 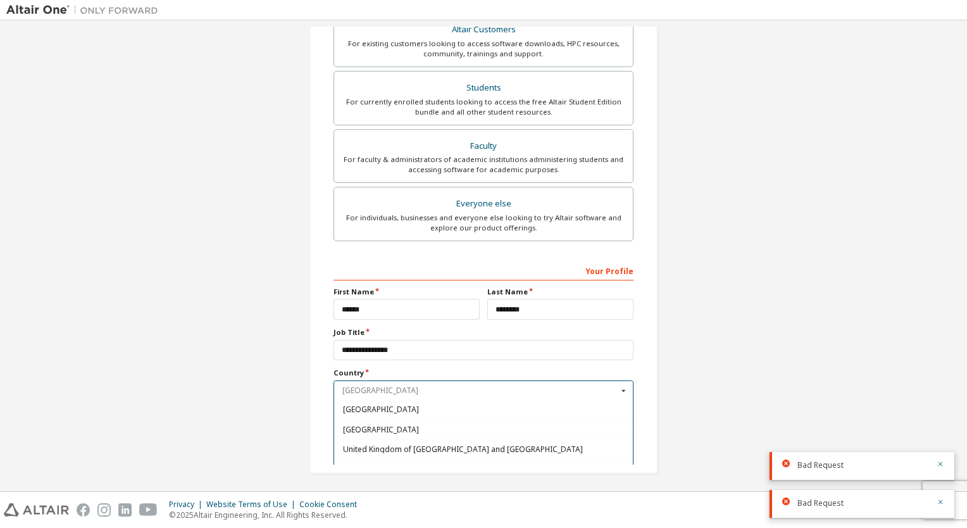 I want to click on label: Last Name, so click(x=560, y=292).